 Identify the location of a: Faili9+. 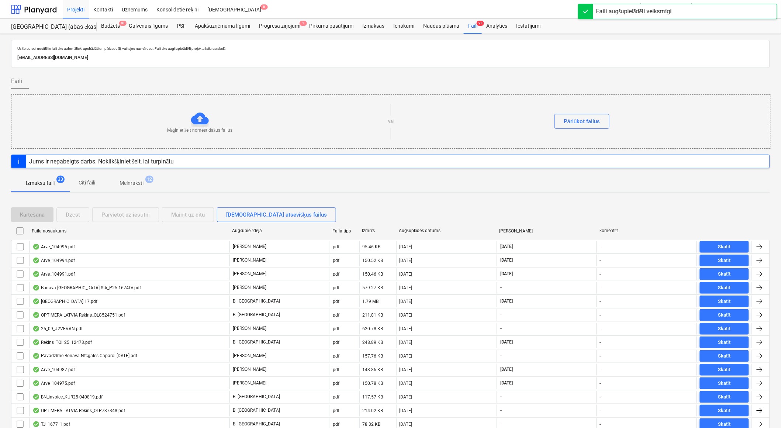
(473, 26).